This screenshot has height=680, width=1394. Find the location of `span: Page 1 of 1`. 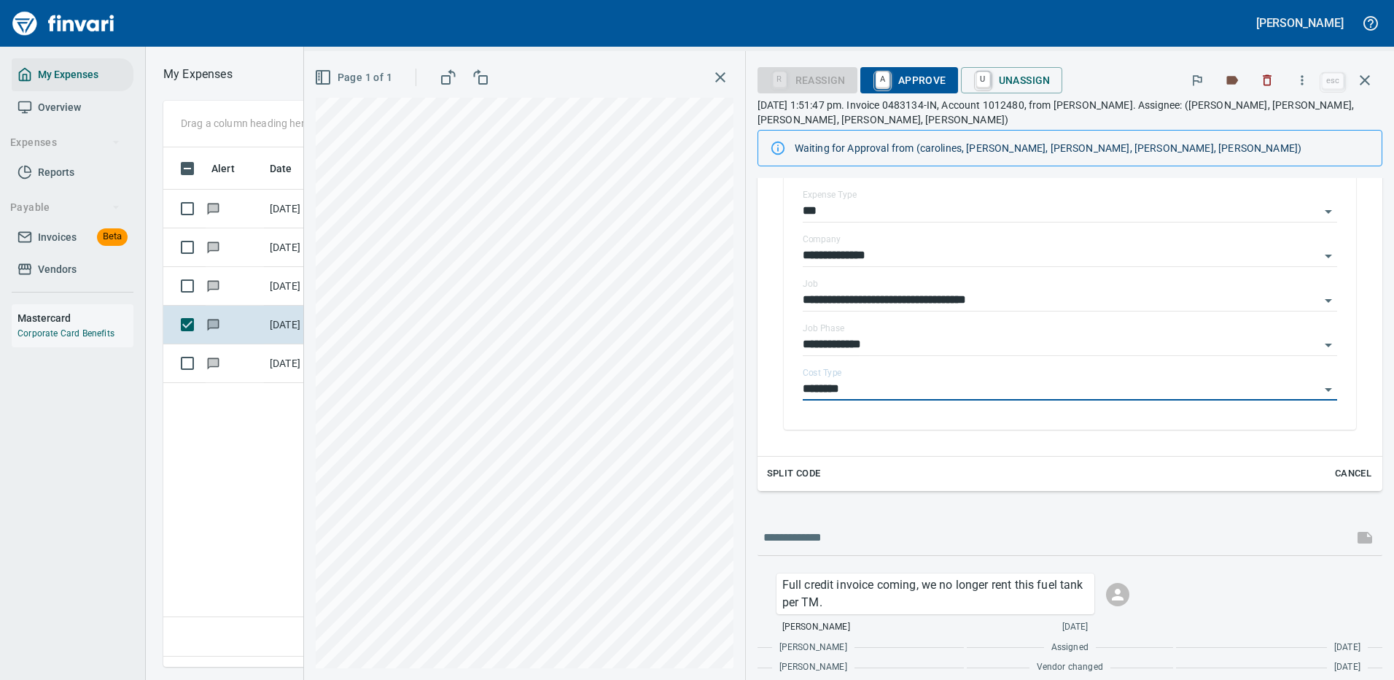

span: Page 1 of 1 is located at coordinates (354, 77).